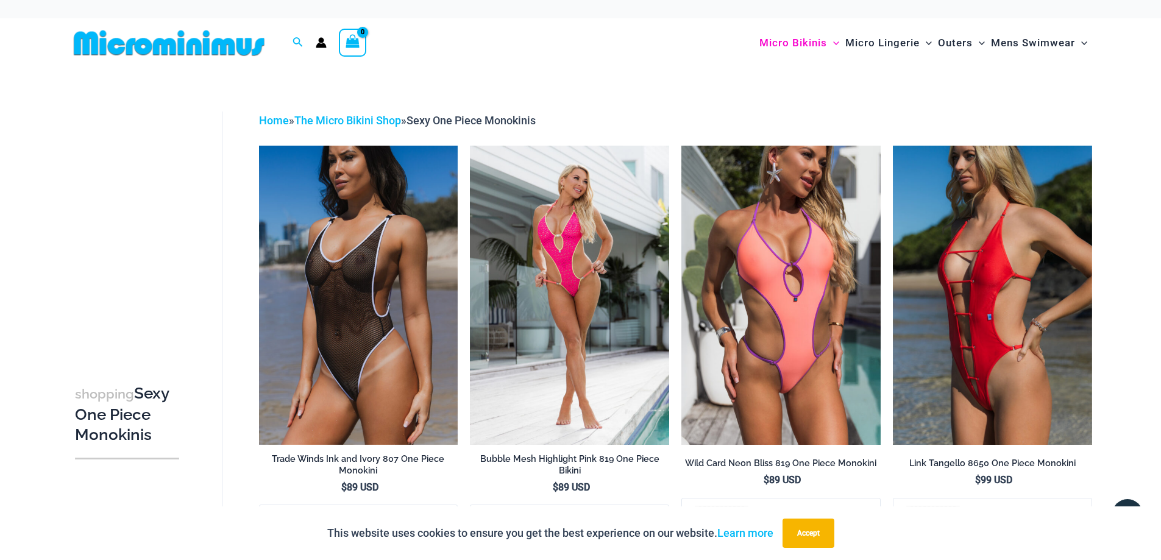 This screenshot has width=1161, height=560. What do you see at coordinates (127, 414) in the screenshot?
I see `h3: Sexy One Piece Monokinis` at bounding box center [127, 414].